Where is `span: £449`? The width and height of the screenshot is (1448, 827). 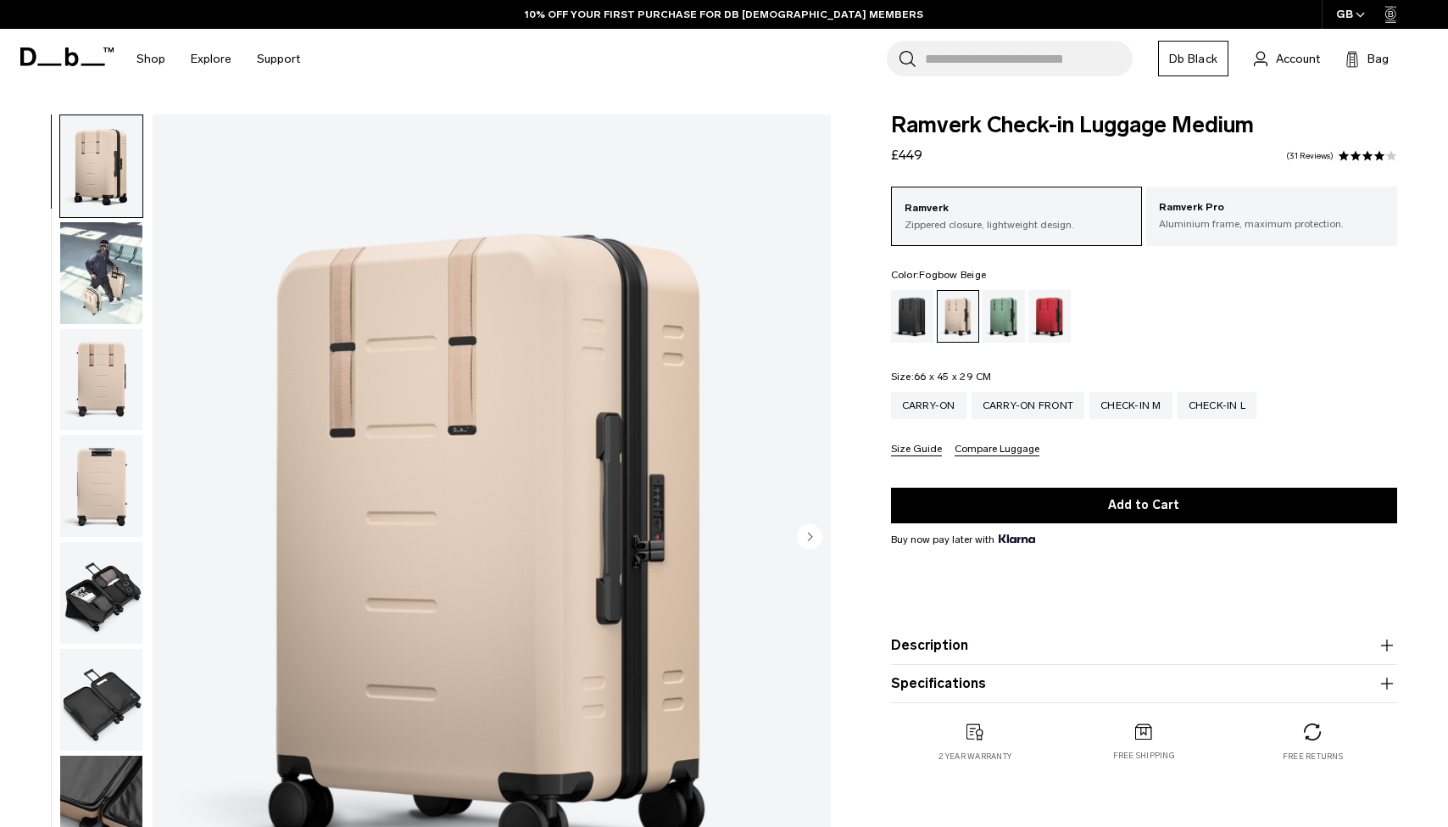
span: £449 is located at coordinates (906, 154).